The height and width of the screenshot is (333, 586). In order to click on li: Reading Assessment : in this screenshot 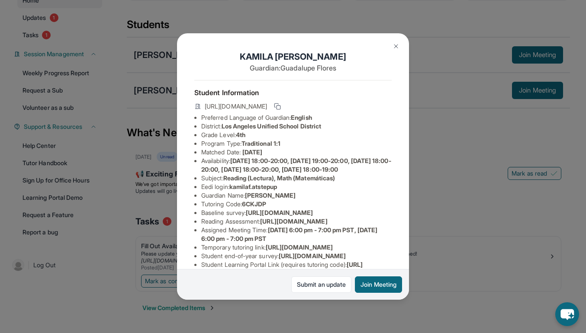, I will do `click(296, 221)`.